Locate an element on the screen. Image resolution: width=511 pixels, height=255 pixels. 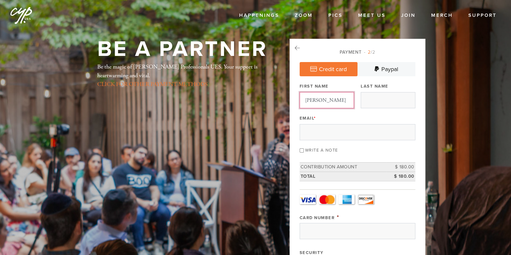
a: Credit card is located at coordinates (328, 69).